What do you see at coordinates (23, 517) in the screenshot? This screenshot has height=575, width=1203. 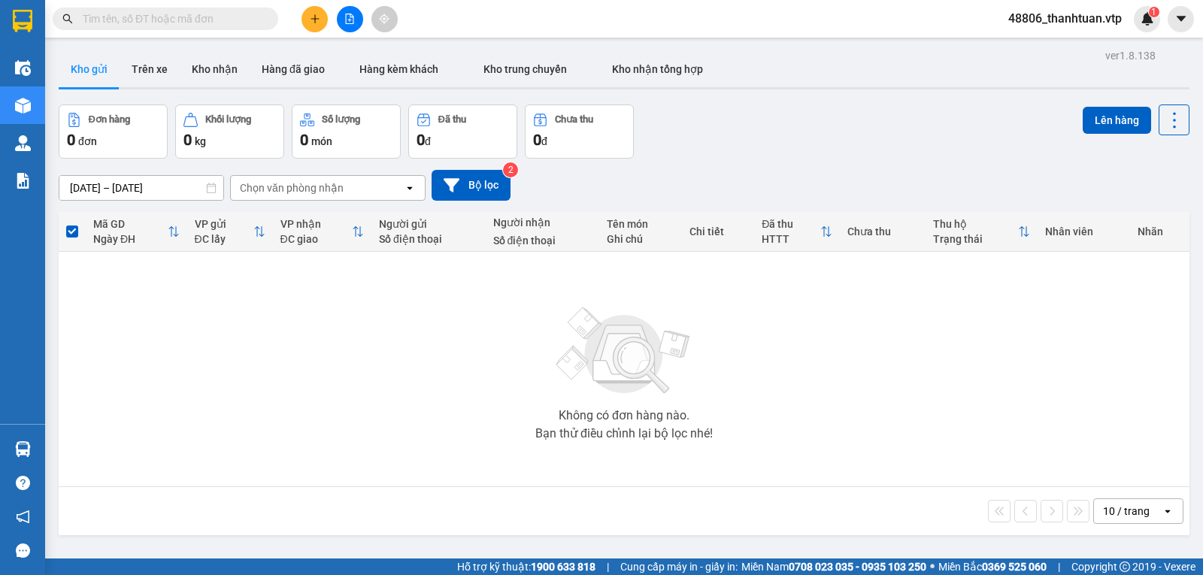 I see `span: notification` at bounding box center [23, 517].